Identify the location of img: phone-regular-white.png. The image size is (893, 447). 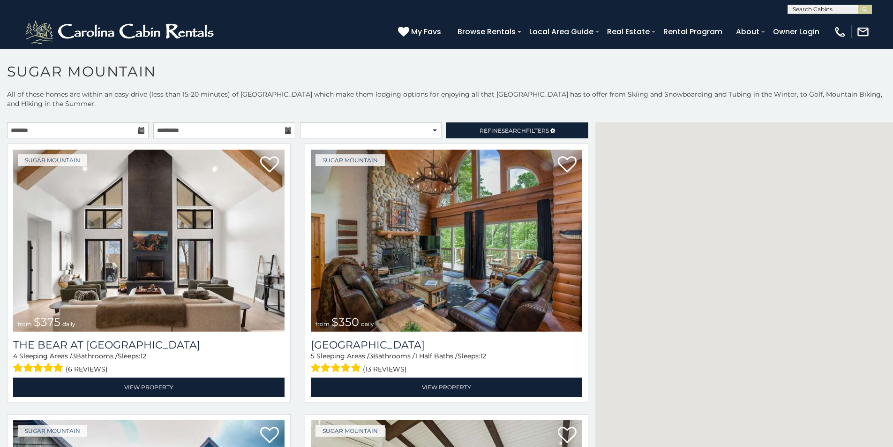
(840, 32).